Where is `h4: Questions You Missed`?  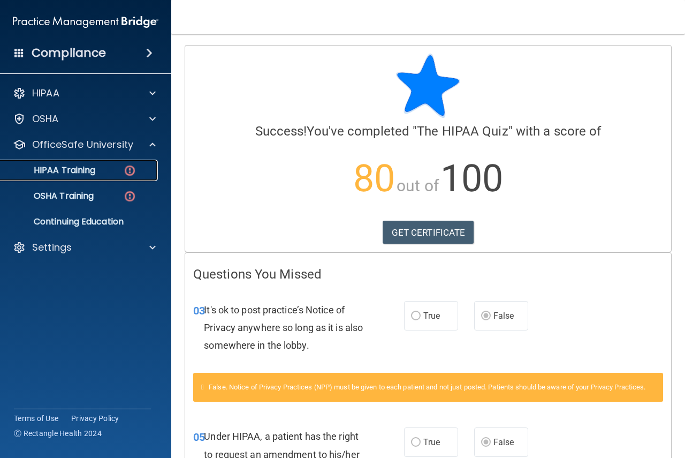
h4: Questions You Missed is located at coordinates (428, 274).